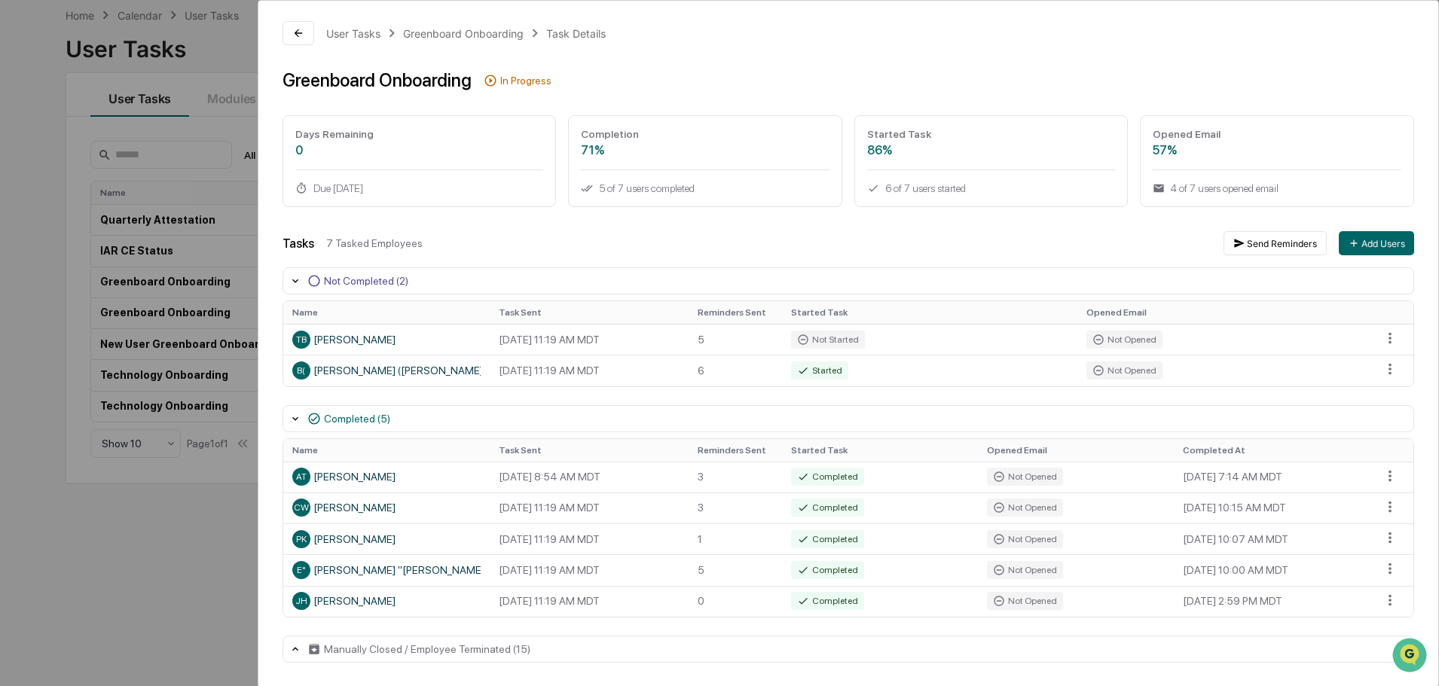 The width and height of the screenshot is (1439, 686). I want to click on div: Opened Email, so click(1277, 134).